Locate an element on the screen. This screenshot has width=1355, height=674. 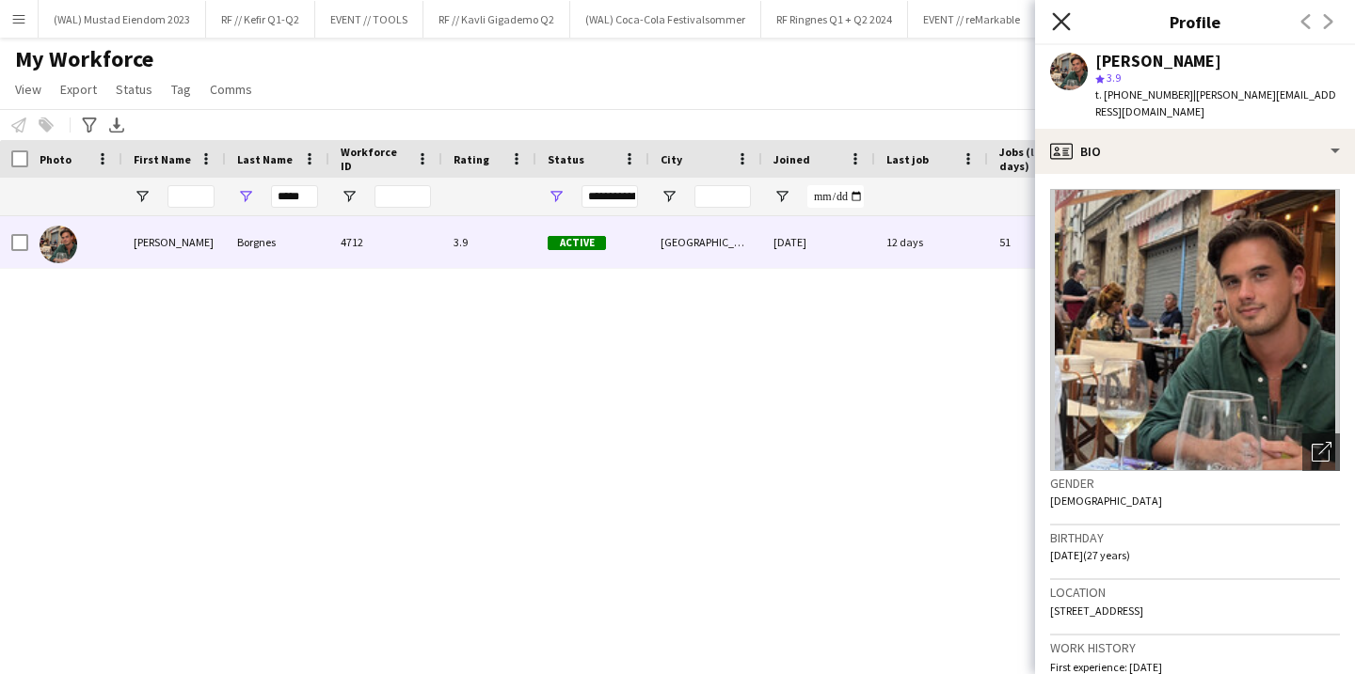
input: Last Name Filter Input is located at coordinates (294, 197).